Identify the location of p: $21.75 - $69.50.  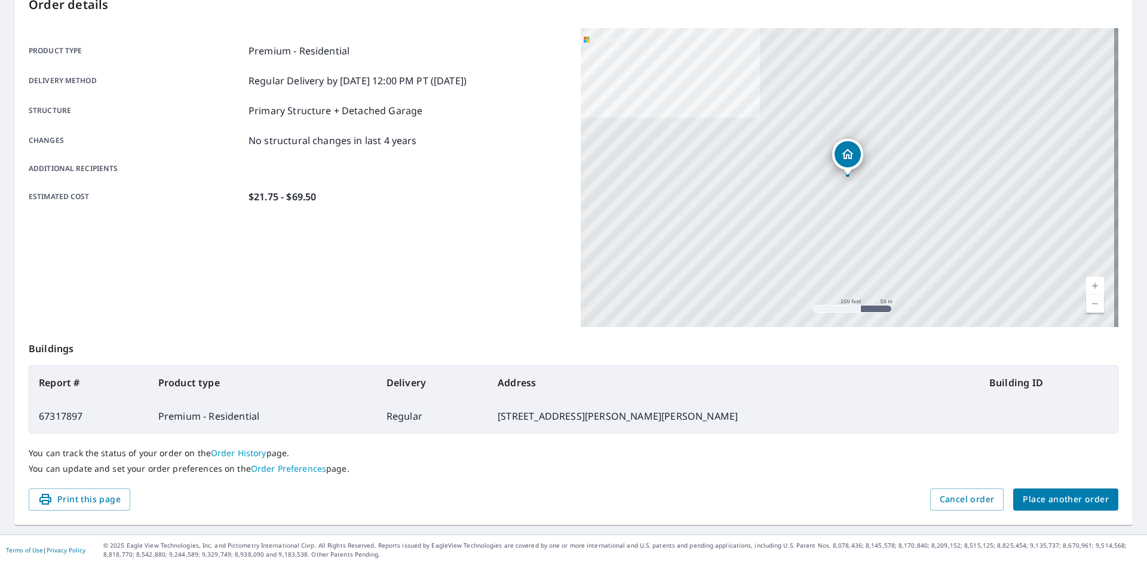
(282, 197).